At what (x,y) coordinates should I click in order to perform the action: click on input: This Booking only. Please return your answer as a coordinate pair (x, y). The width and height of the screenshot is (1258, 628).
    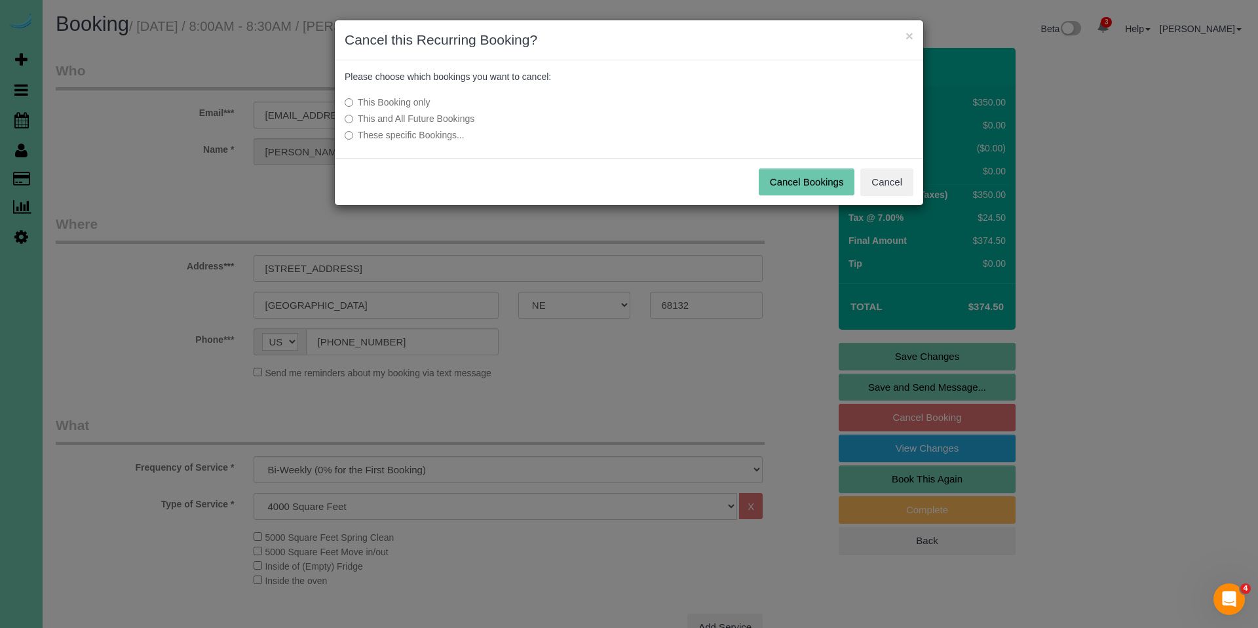
    Looking at the image, I should click on (349, 102).